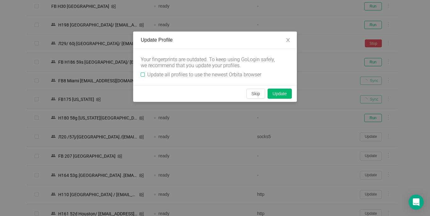 The width and height of the screenshot is (430, 216). What do you see at coordinates (416, 202) in the screenshot?
I see `div: Open Intercom Messenger` at bounding box center [416, 202].